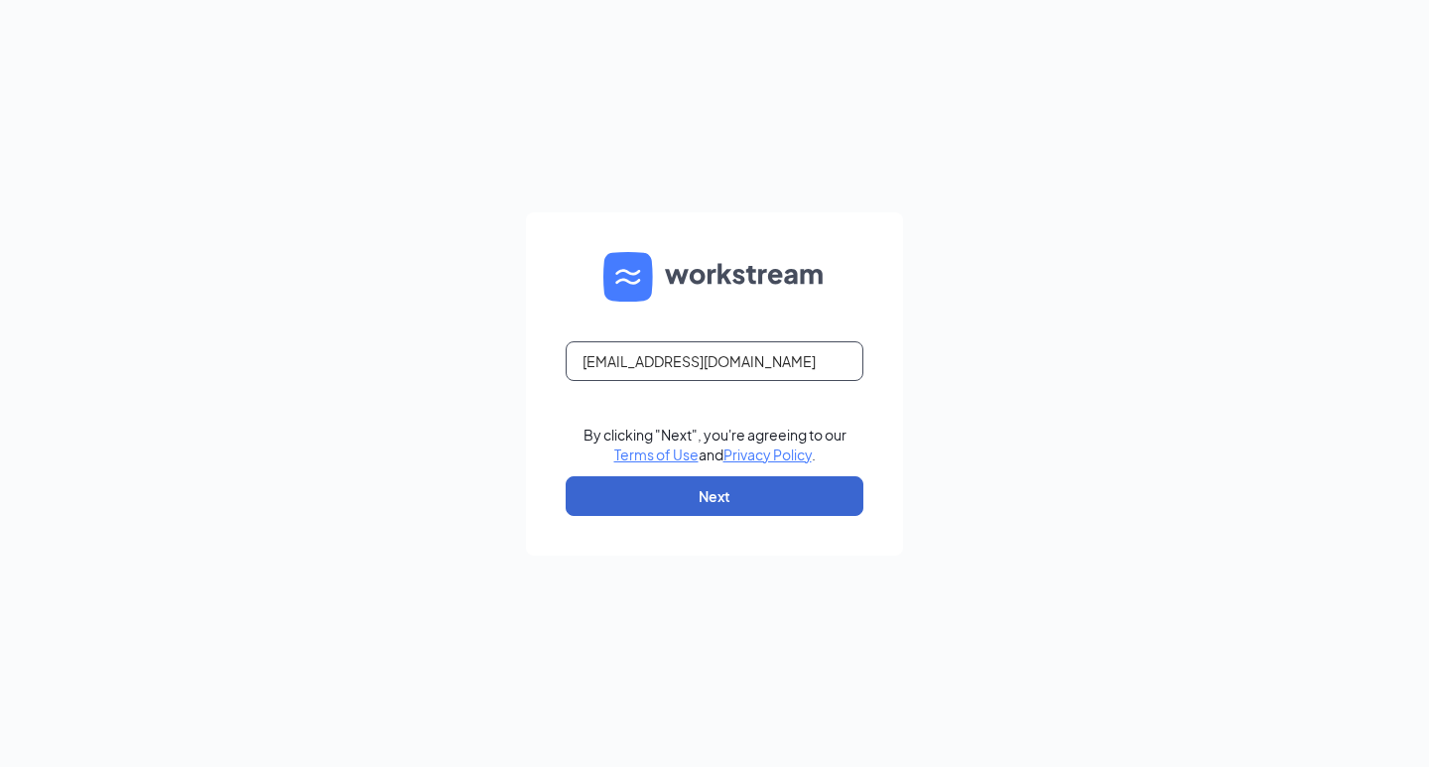 This screenshot has height=767, width=1429. Describe the element at coordinates (715, 496) in the screenshot. I see `button: Next` at that location.